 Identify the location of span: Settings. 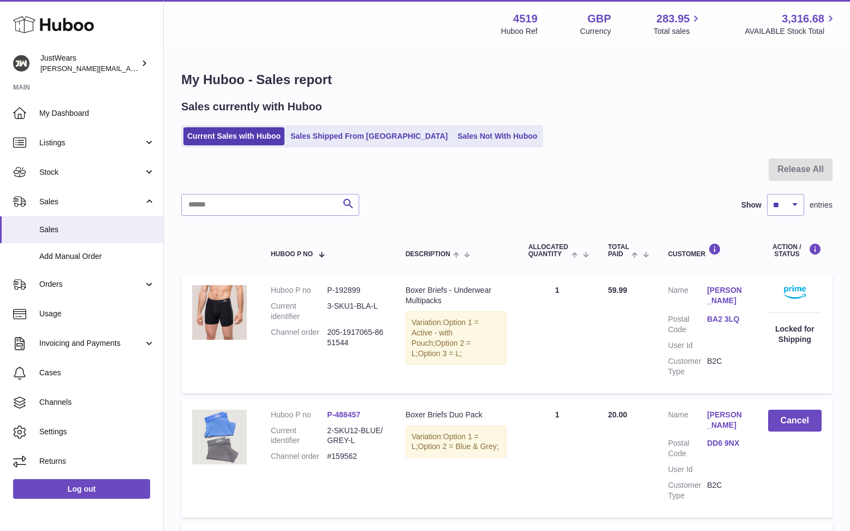
(97, 431).